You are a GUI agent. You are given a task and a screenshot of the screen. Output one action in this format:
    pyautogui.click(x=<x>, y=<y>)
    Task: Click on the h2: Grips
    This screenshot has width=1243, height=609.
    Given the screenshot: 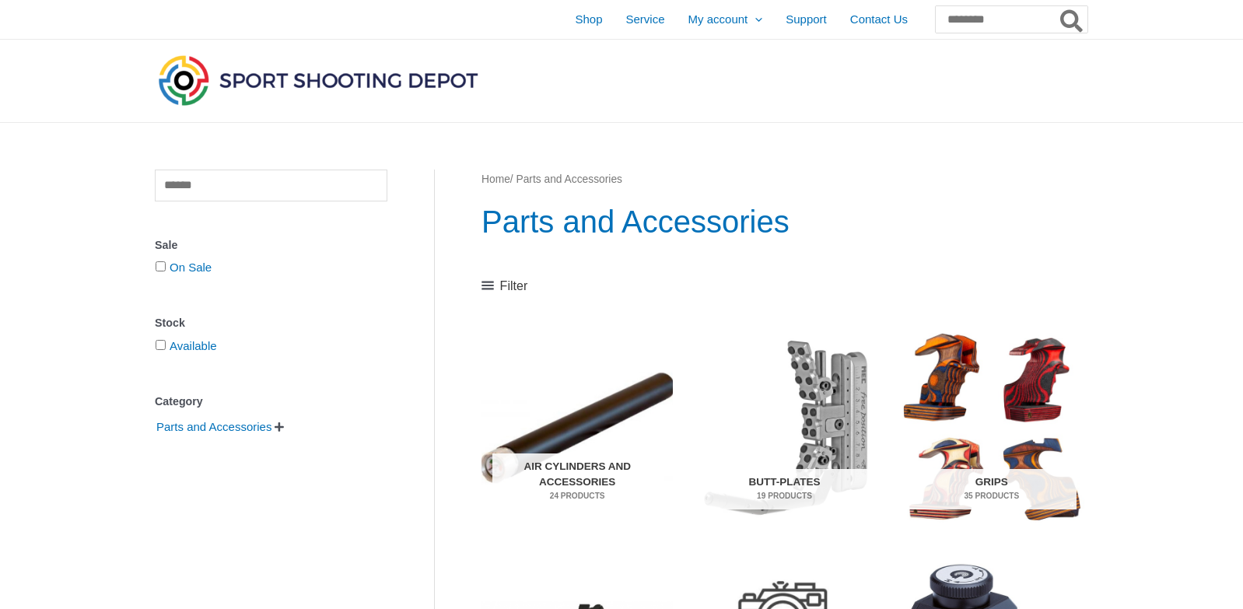 What is the action you would take?
    pyautogui.click(x=991, y=489)
    